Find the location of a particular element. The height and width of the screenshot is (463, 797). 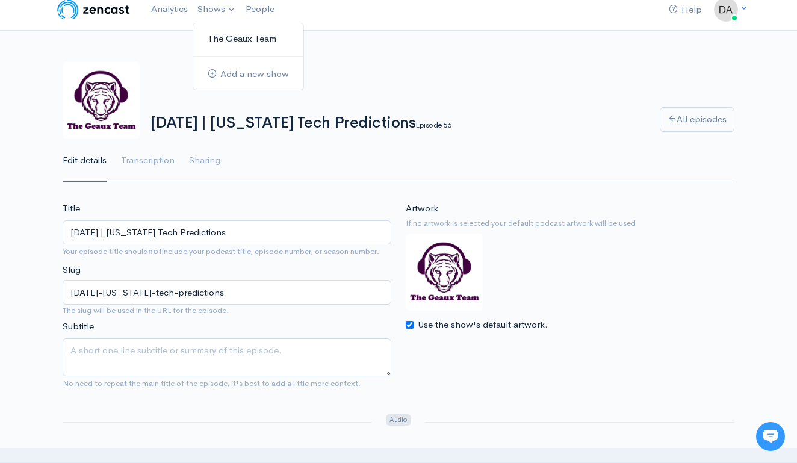

label: Slug is located at coordinates (72, 270).